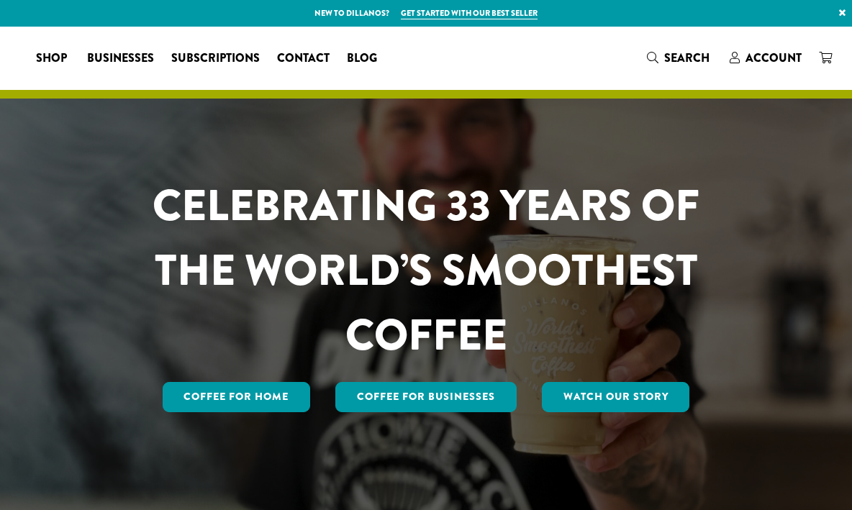 The height and width of the screenshot is (510, 852). I want to click on span: Contact, so click(303, 58).